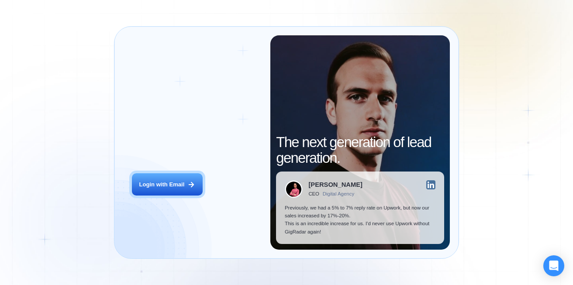 The image size is (573, 285). Describe the element at coordinates (314, 194) in the screenshot. I see `div: CEO` at that location.